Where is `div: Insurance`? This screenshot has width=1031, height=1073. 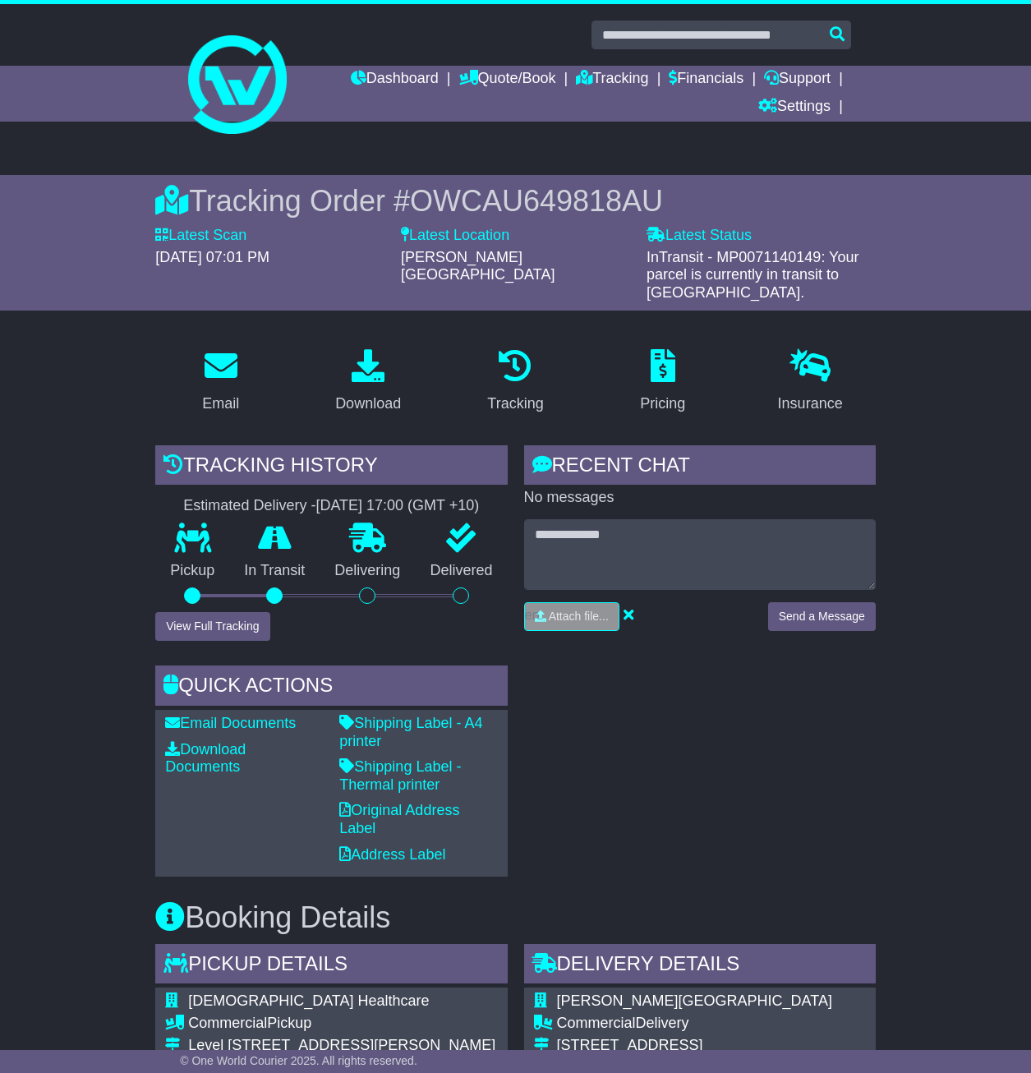 div: Insurance is located at coordinates (810, 404).